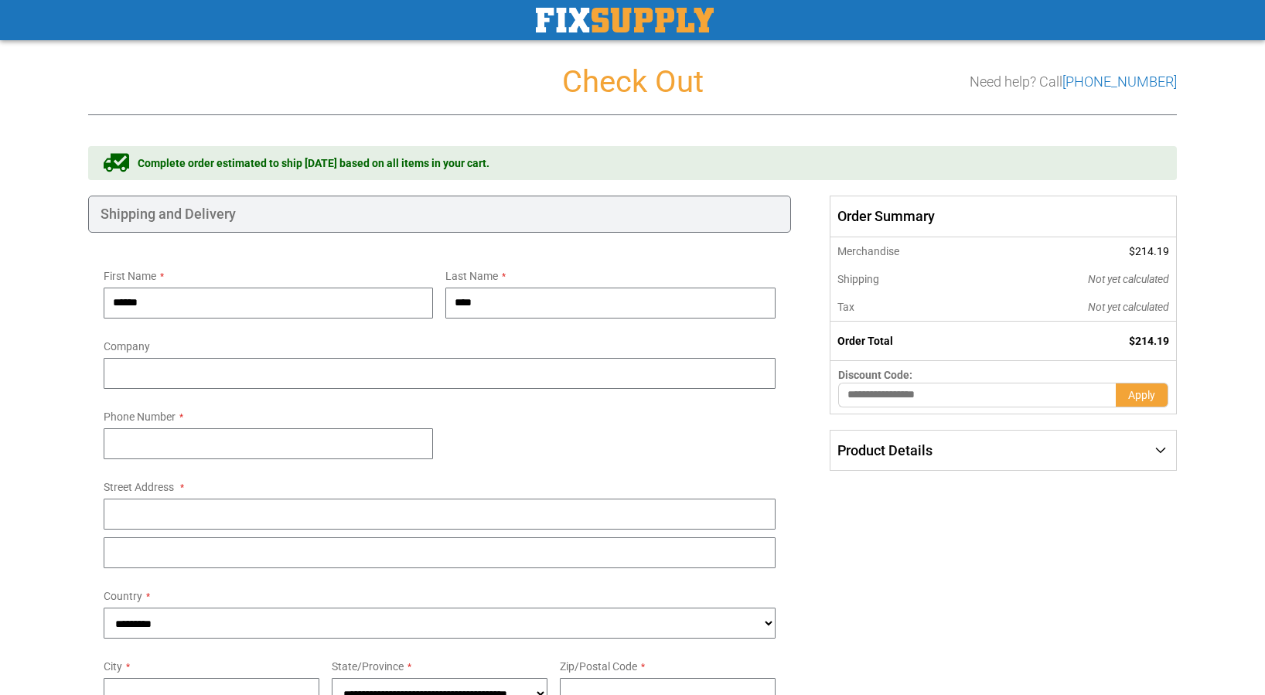  What do you see at coordinates (906, 307) in the screenshot?
I see `th: Tax` at bounding box center [906, 307].